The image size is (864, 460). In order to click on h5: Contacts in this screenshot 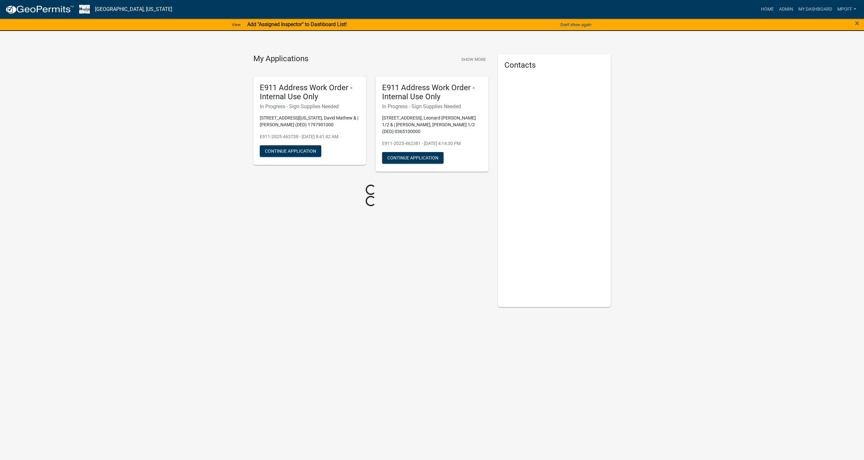, I will do `click(555, 65)`.